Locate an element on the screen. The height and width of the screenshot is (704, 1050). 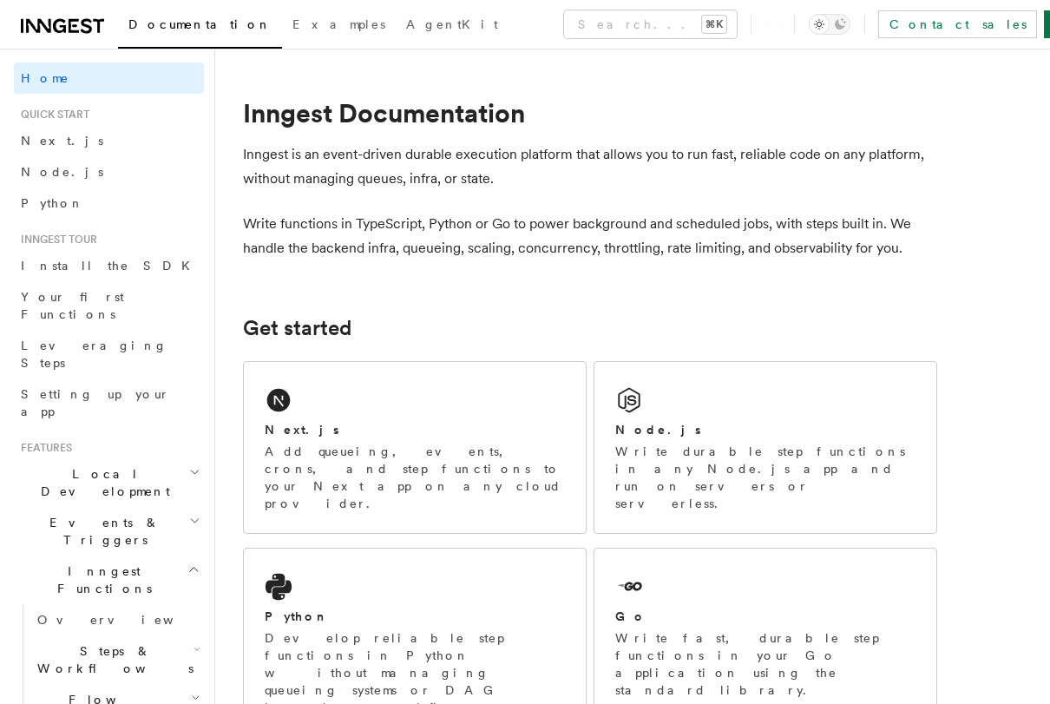
h2: Next.js is located at coordinates (302, 430).